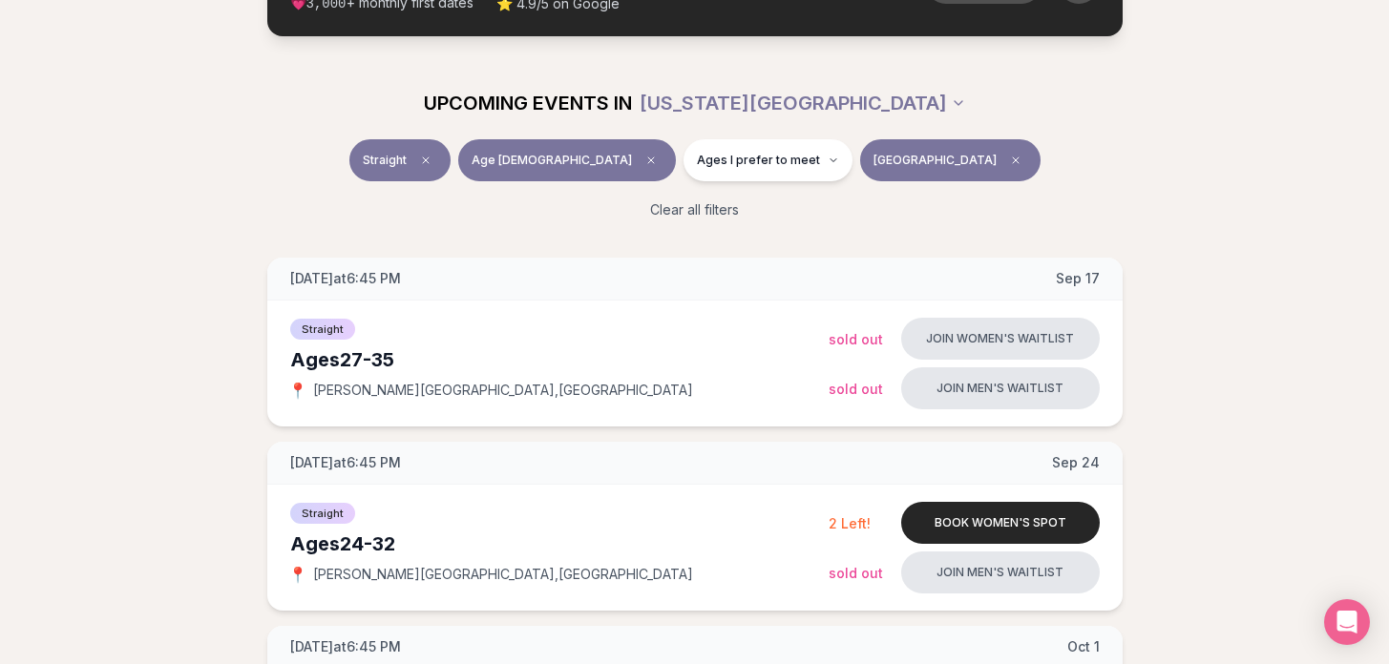 The height and width of the screenshot is (664, 1389). I want to click on span: 2 Left!, so click(849, 523).